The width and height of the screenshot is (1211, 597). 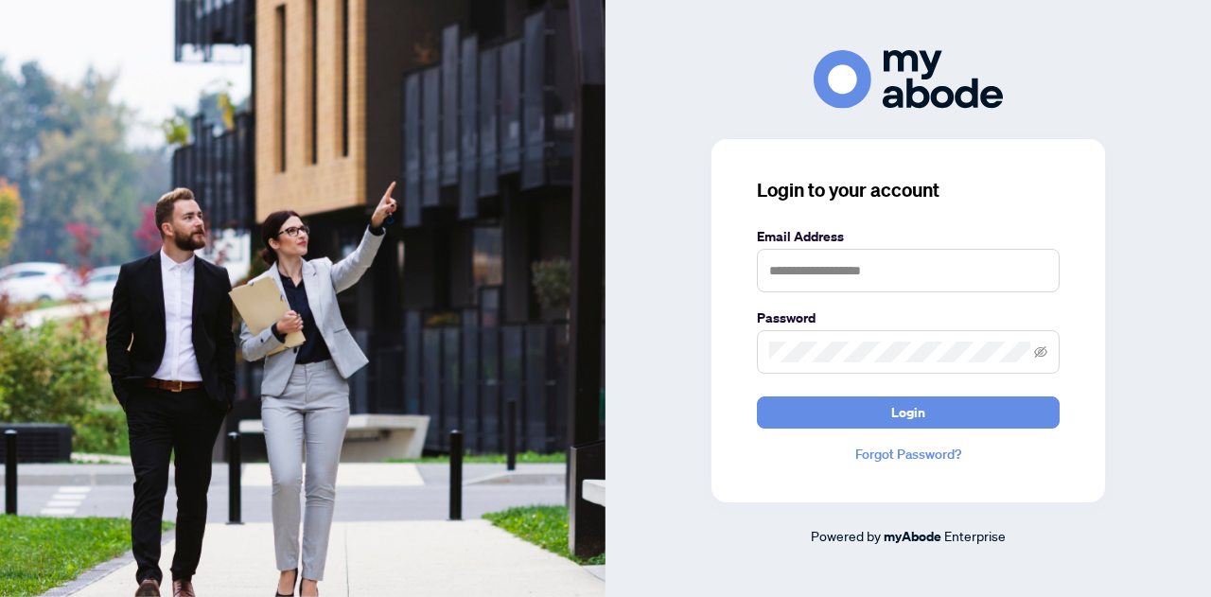 What do you see at coordinates (909, 237) in the screenshot?
I see `label: Email Address` at bounding box center [909, 237].